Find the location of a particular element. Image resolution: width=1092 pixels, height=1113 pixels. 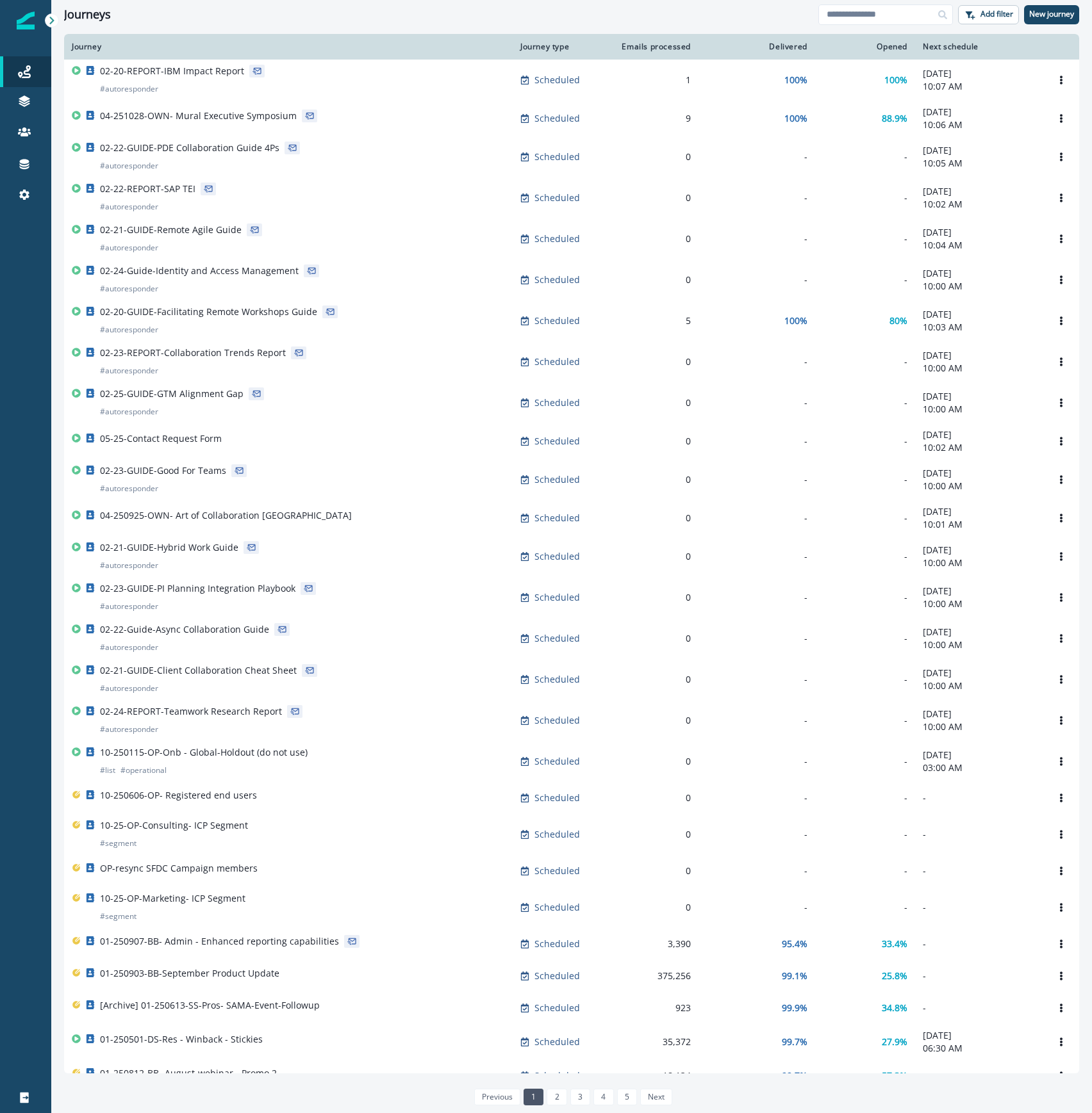

p: 10-250115-OP-Onb - Global-Holdout (do not use) is located at coordinates (204, 753).